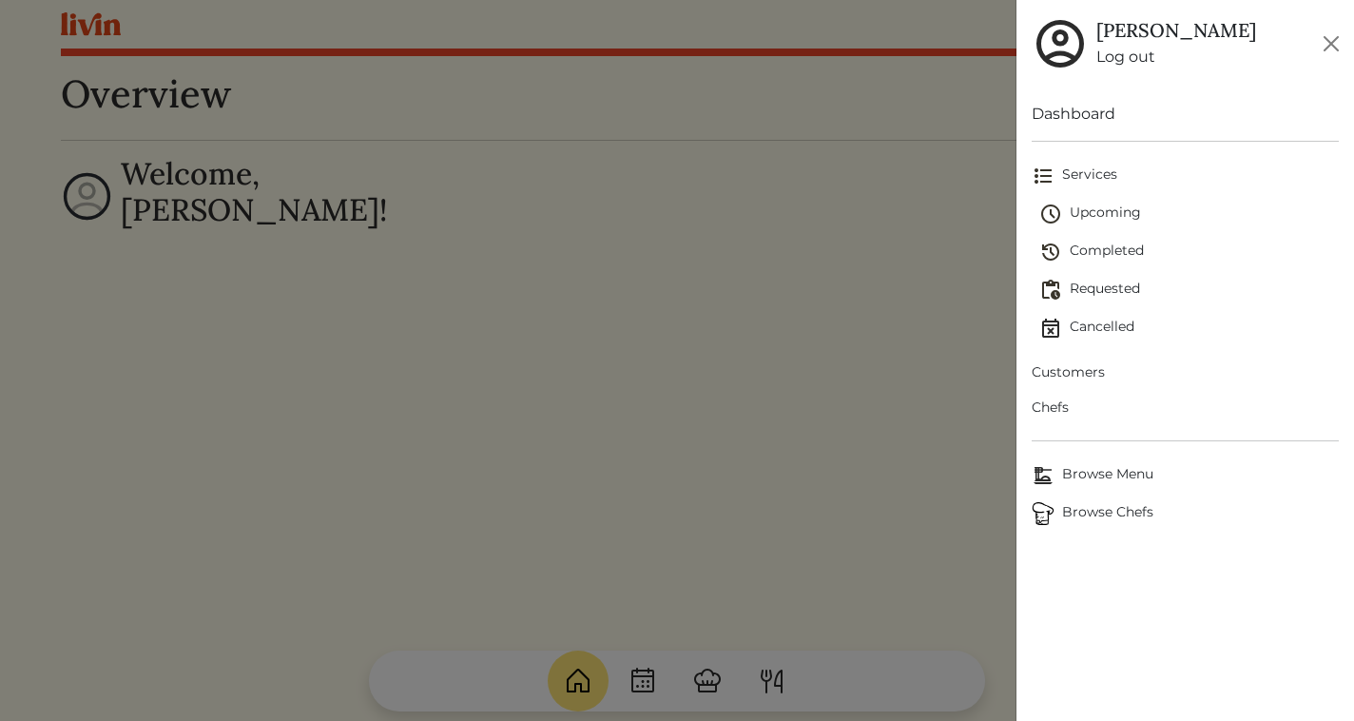 Image resolution: width=1354 pixels, height=721 pixels. Describe the element at coordinates (1185, 114) in the screenshot. I see `a: Dashboard` at that location.